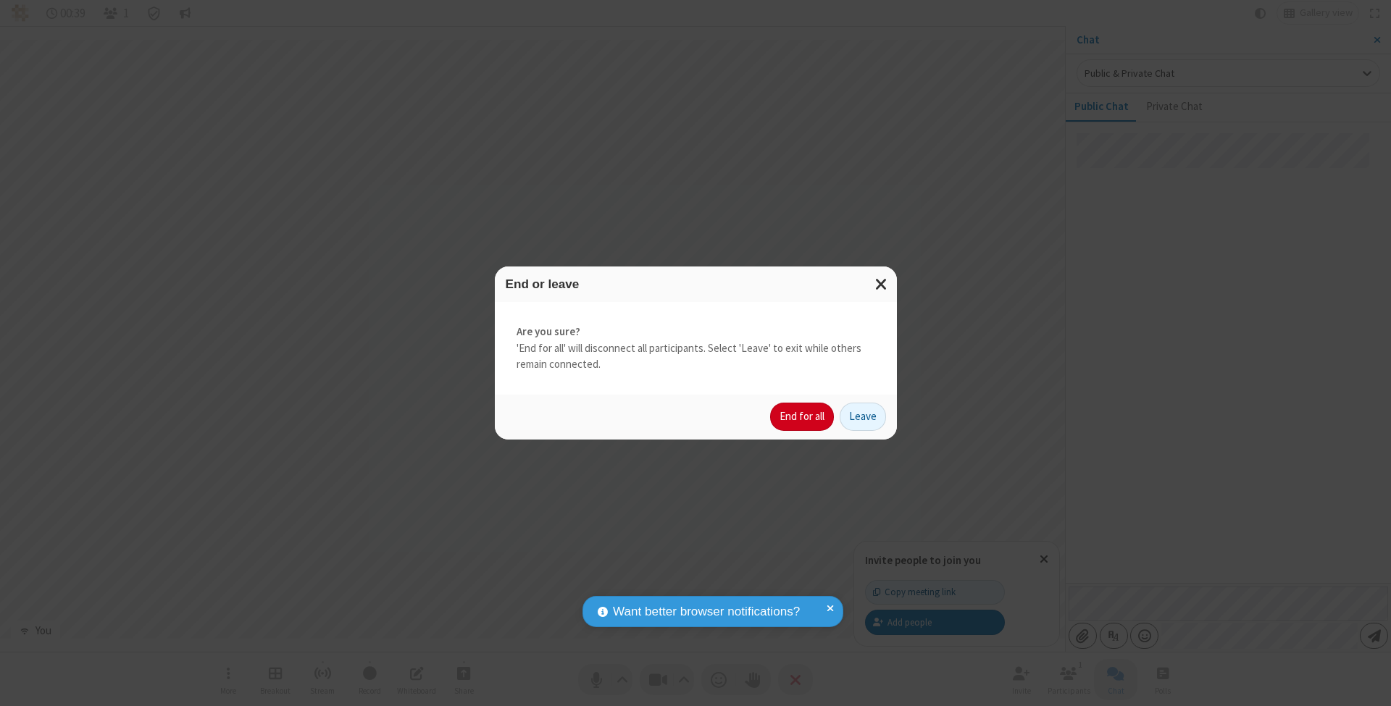 This screenshot has width=1391, height=706. What do you see at coordinates (695, 284) in the screenshot?
I see `h3: End or leave` at bounding box center [695, 284].